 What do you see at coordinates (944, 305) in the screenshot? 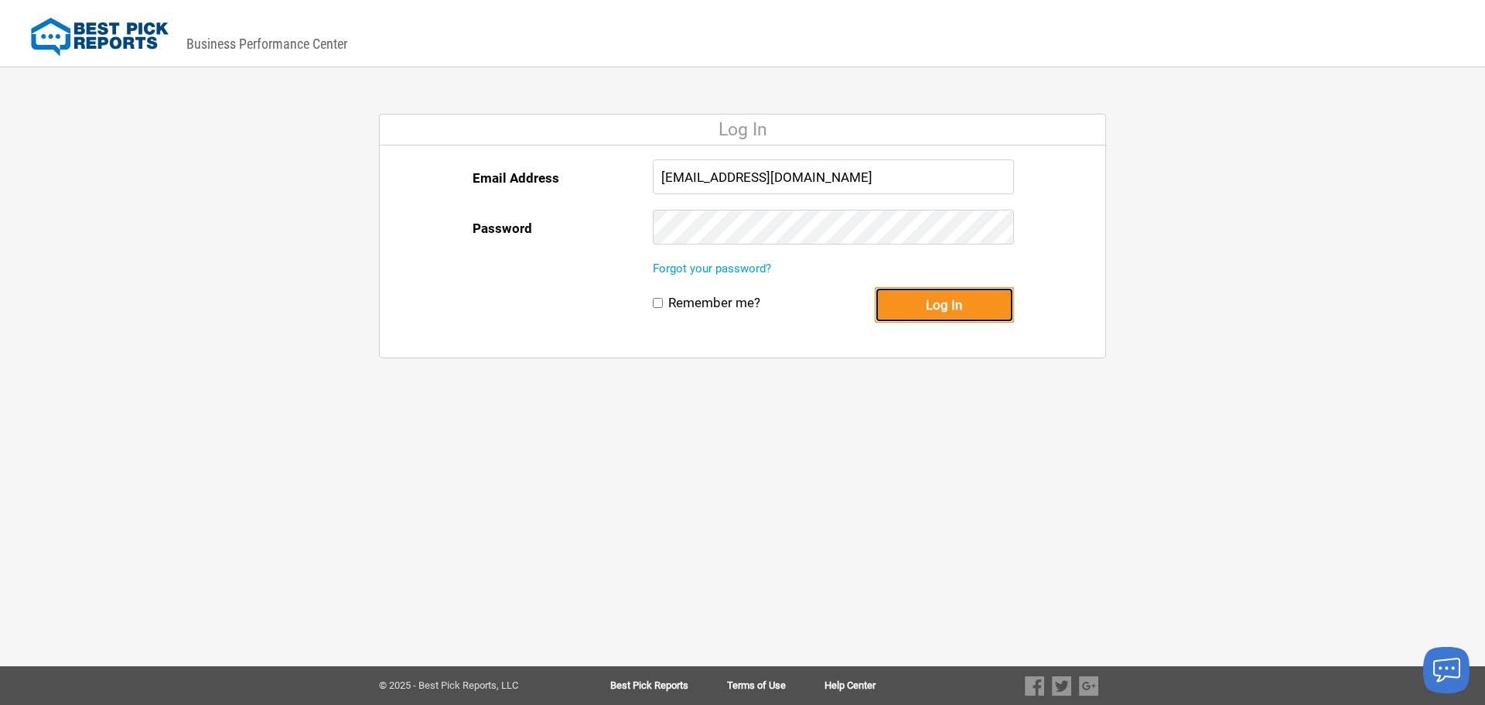
I see `button: Log In` at bounding box center [944, 305].